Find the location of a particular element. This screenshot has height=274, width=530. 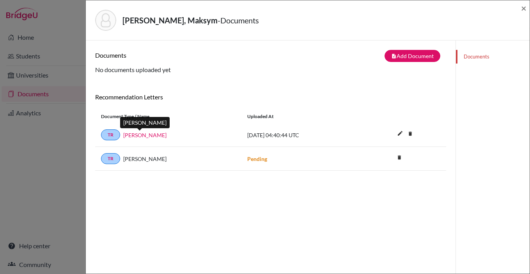

i: edit is located at coordinates (400, 133).